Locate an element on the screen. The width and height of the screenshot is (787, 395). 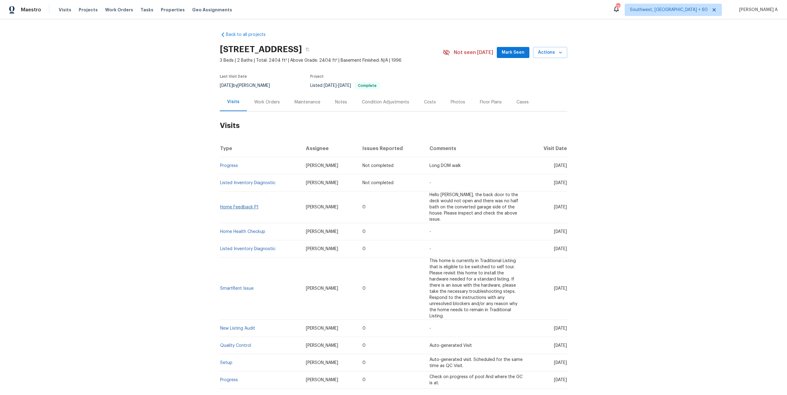
span: Last Visit Date is located at coordinates (233, 76).